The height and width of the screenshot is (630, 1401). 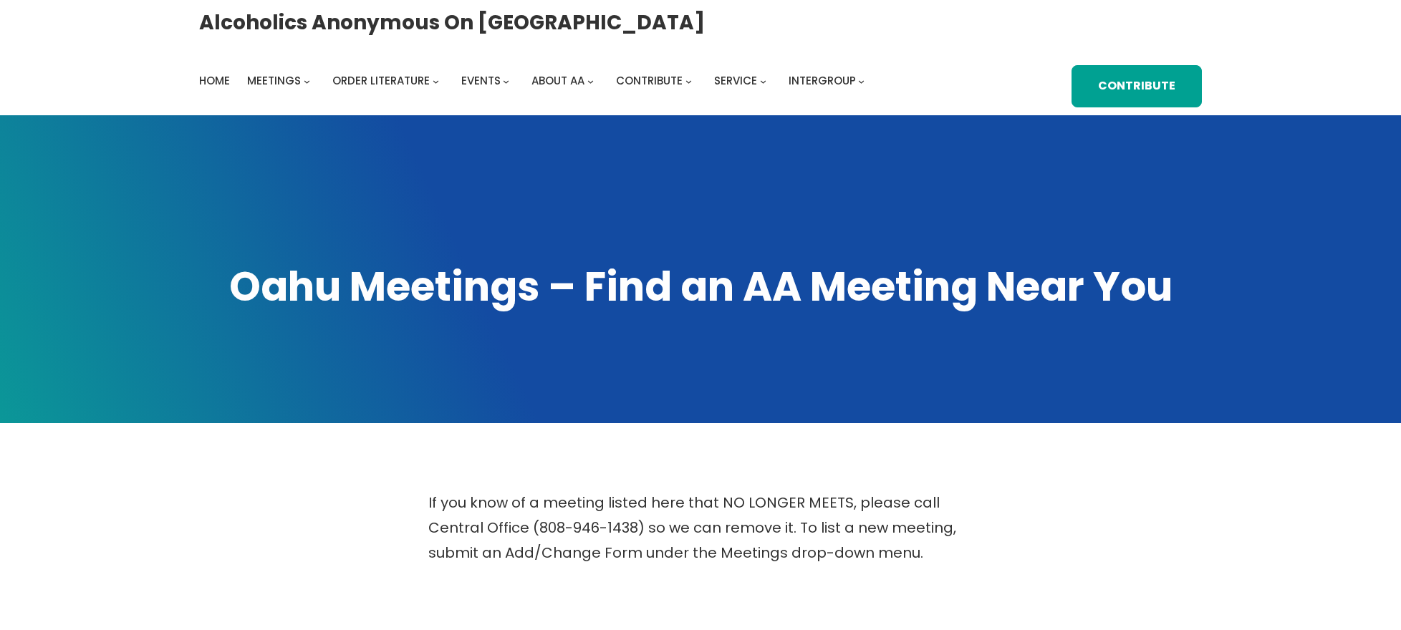 I want to click on span: Meetings, so click(x=274, y=80).